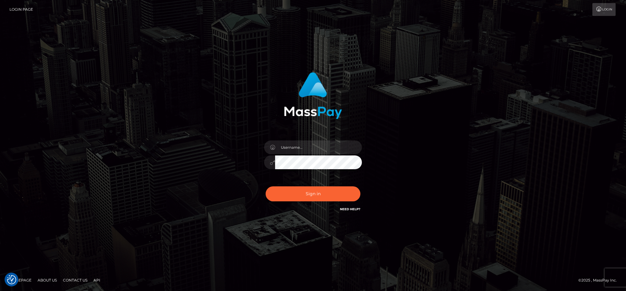 This screenshot has width=626, height=291. Describe the element at coordinates (604, 9) in the screenshot. I see `a: Login` at that location.